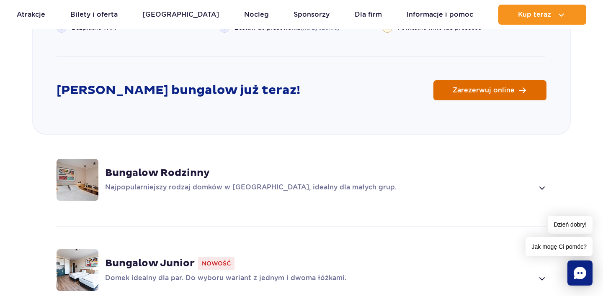  Describe the element at coordinates (157, 173) in the screenshot. I see `strong: Bungalow Rodzinny` at that location.